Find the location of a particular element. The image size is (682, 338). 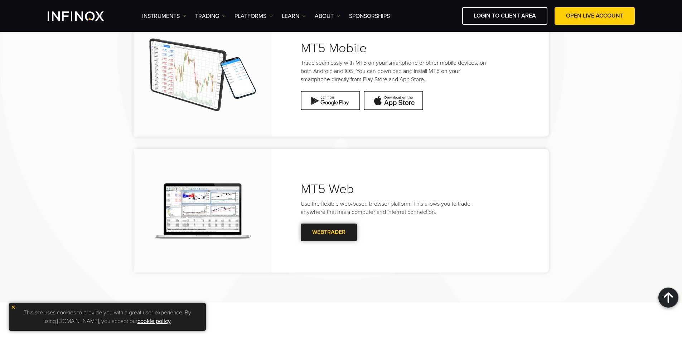

a: LOGIN TO CLIENT AREA is located at coordinates (505, 16).